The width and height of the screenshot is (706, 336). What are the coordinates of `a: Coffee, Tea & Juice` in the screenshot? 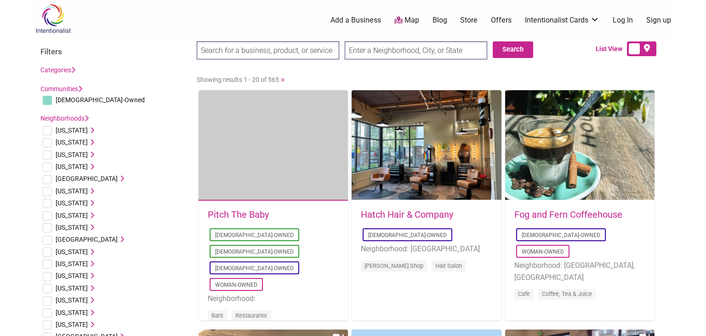 It's located at (567, 293).